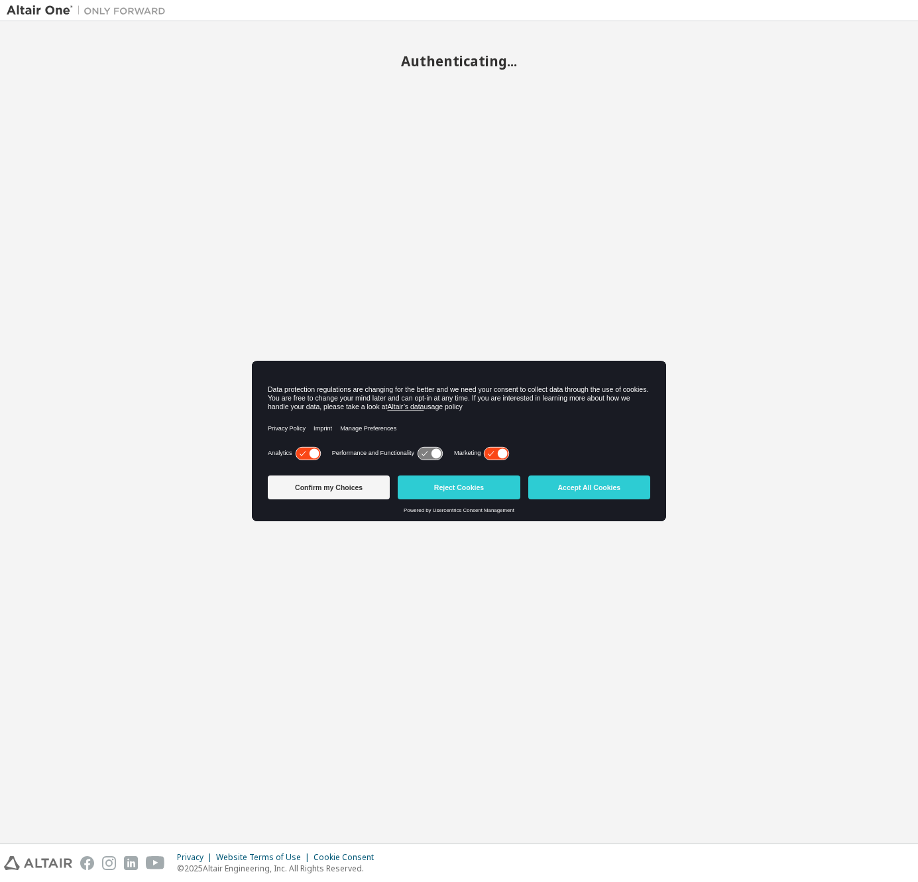 The height and width of the screenshot is (882, 918). What do you see at coordinates (38, 862) in the screenshot?
I see `img: altair_logo.svg` at bounding box center [38, 862].